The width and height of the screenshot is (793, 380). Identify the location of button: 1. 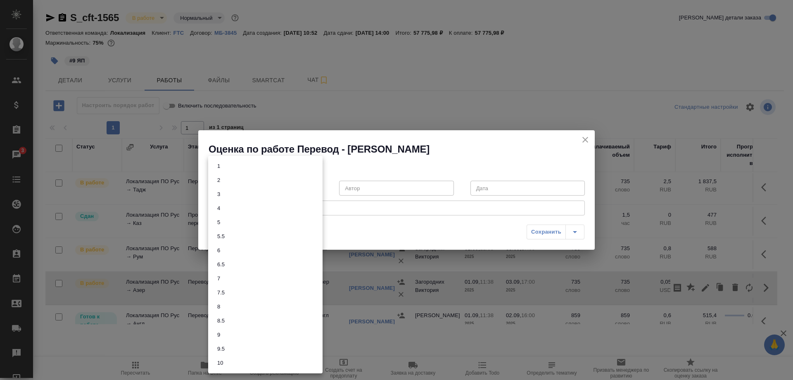
(219, 166).